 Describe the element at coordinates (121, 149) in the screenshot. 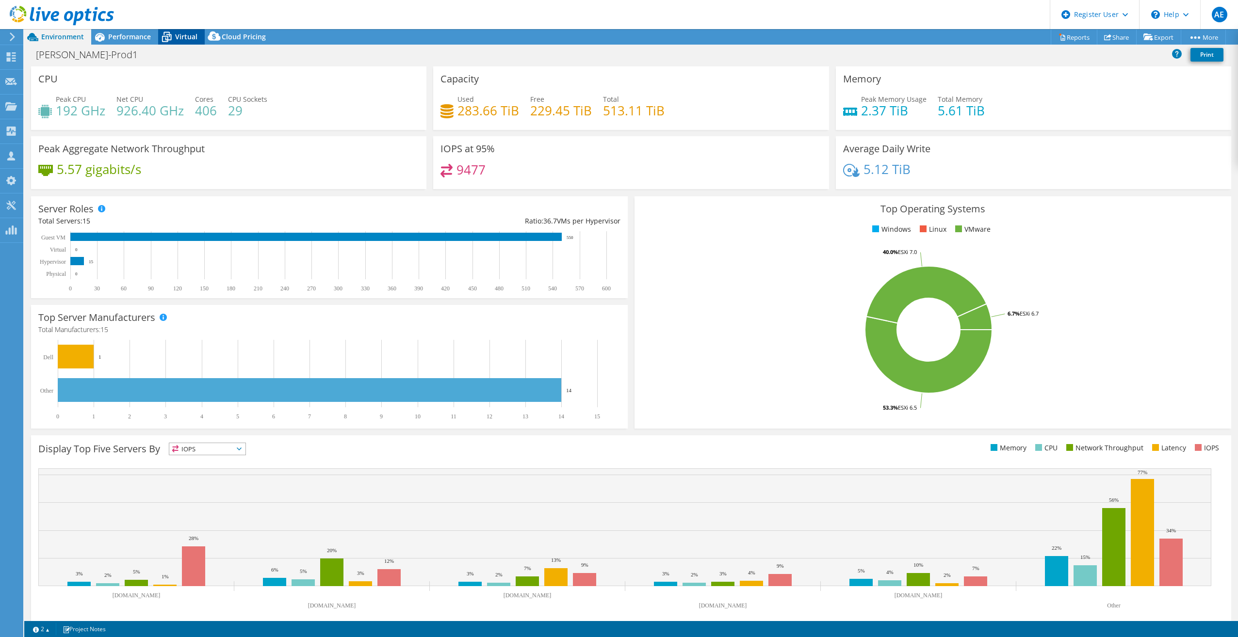

I see `h3: Peak Aggregate Network Throughput` at that location.